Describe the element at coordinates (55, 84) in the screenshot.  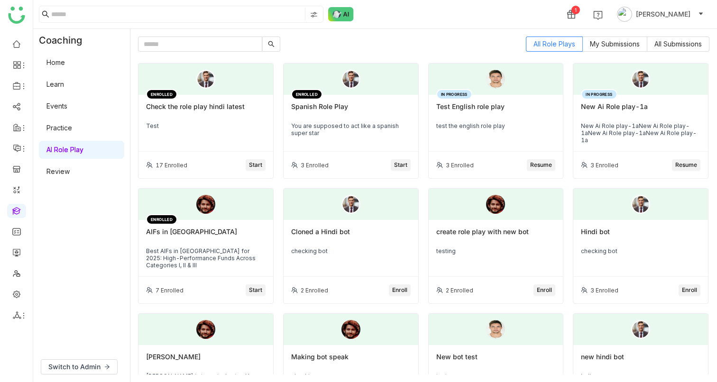
I see `a: Learn` at that location.